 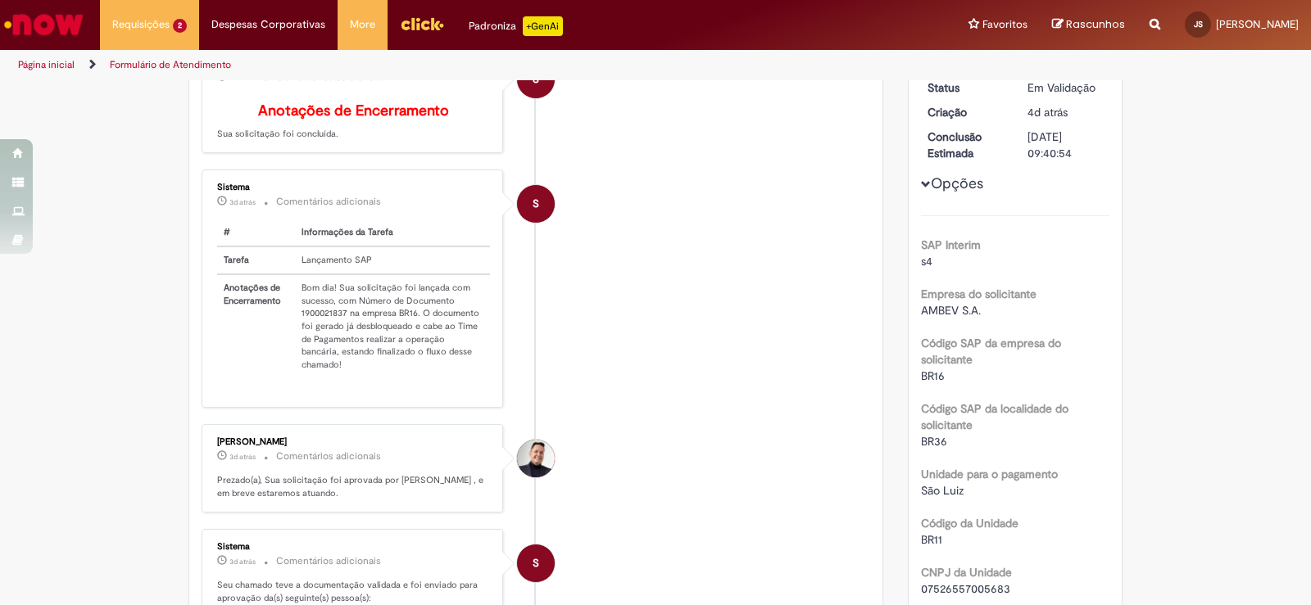 I want to click on span: Despesas Corporativas, so click(x=268, y=25).